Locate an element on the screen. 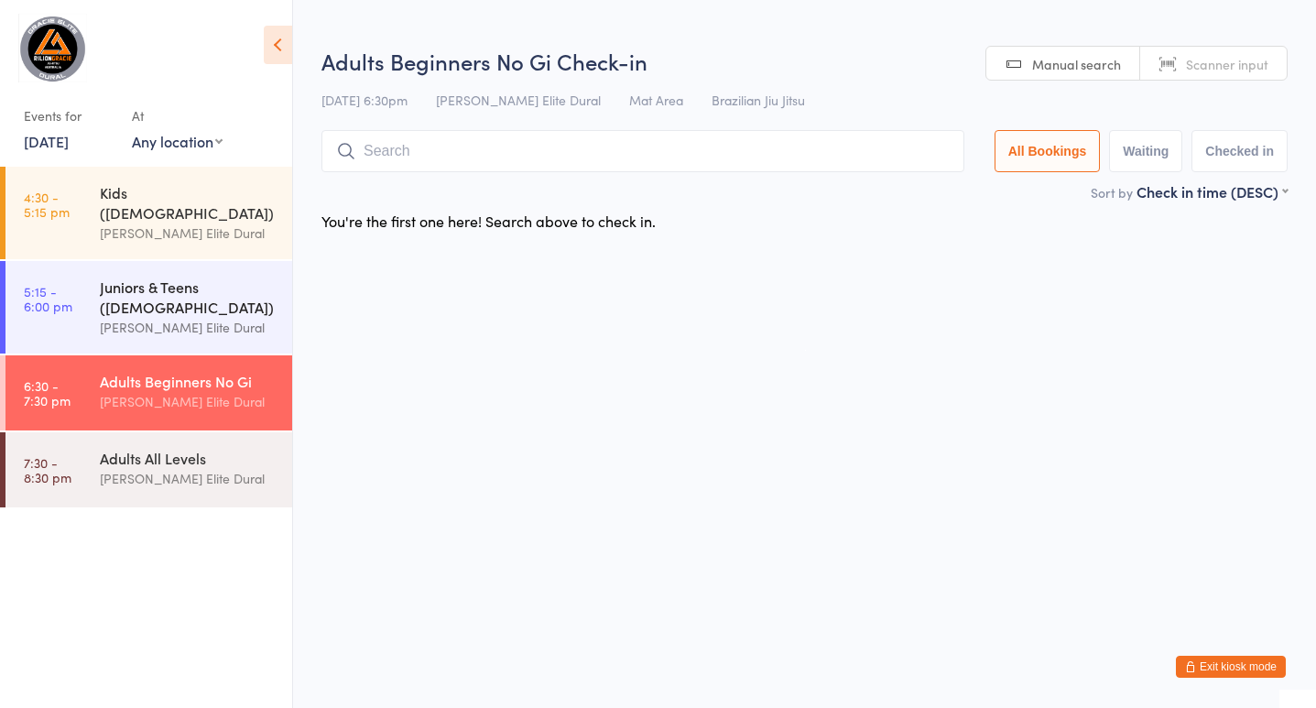 The image size is (1316, 708). span: Mat Area is located at coordinates (656, 100).